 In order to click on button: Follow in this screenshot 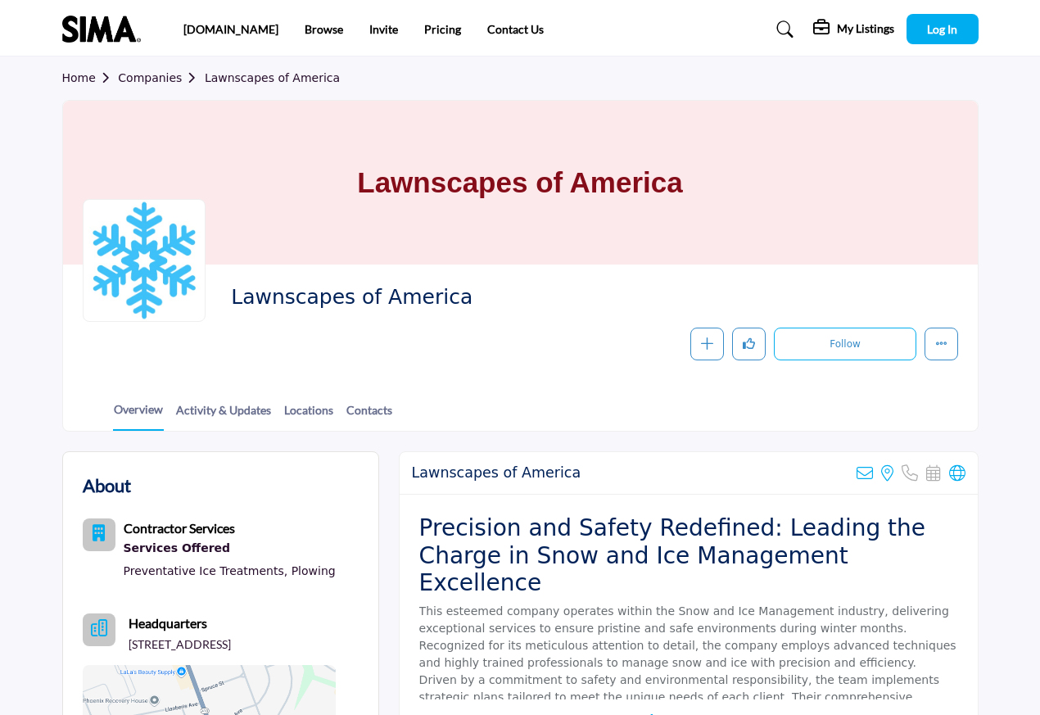, I will do `click(844, 344)`.